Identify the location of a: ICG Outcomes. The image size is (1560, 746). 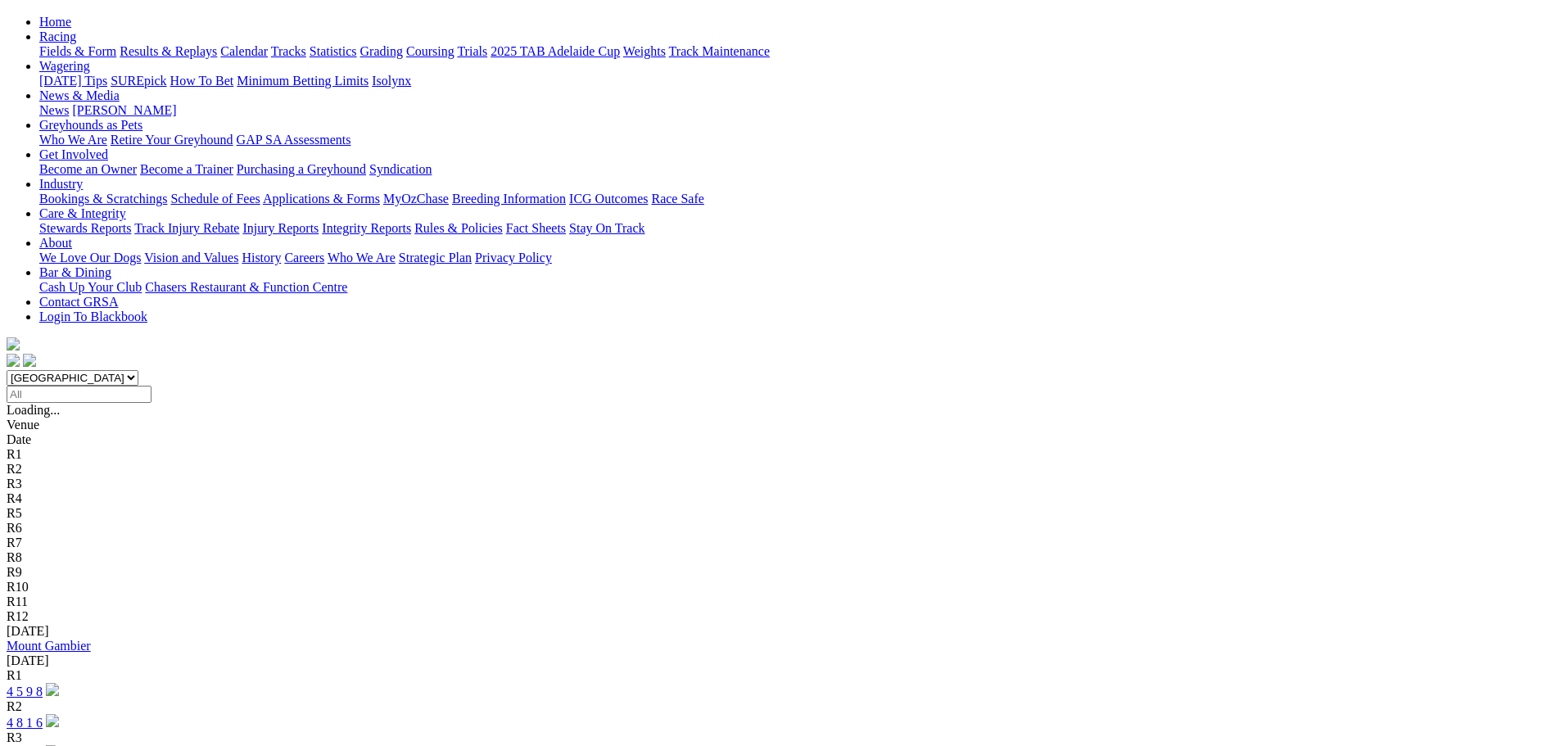
(608, 198).